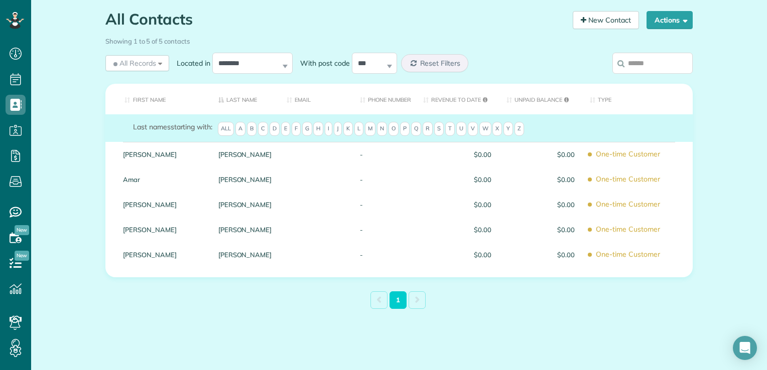  Describe the element at coordinates (158, 99) in the screenshot. I see `th: First Name: activate to sort column ascending` at that location.